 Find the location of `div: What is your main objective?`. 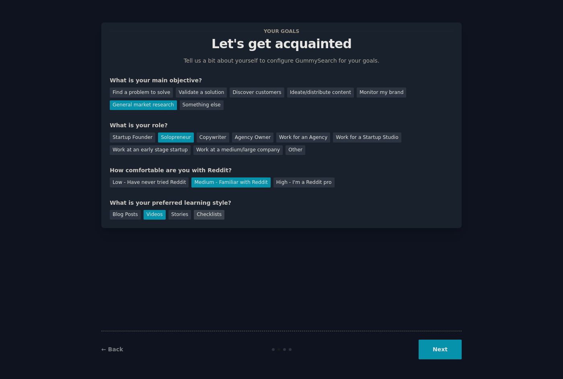

div: What is your main objective? is located at coordinates (281, 80).